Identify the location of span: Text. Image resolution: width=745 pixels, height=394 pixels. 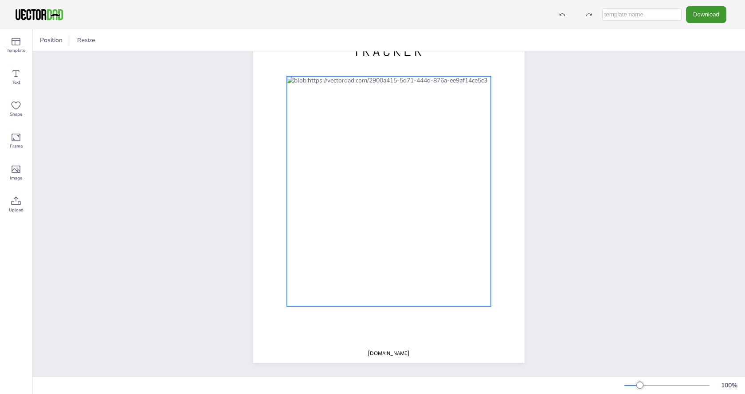
(16, 82).